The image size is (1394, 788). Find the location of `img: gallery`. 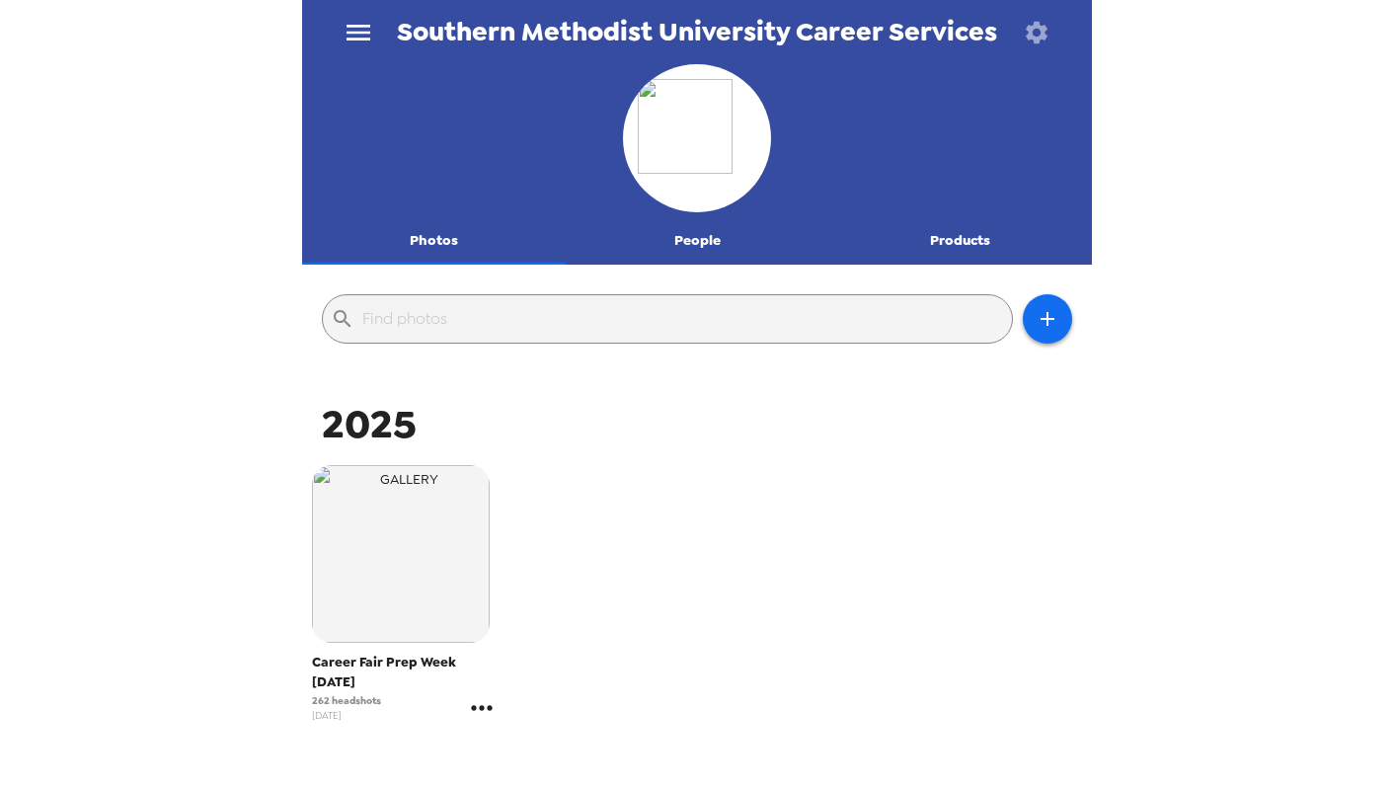

img: gallery is located at coordinates (401, 554).